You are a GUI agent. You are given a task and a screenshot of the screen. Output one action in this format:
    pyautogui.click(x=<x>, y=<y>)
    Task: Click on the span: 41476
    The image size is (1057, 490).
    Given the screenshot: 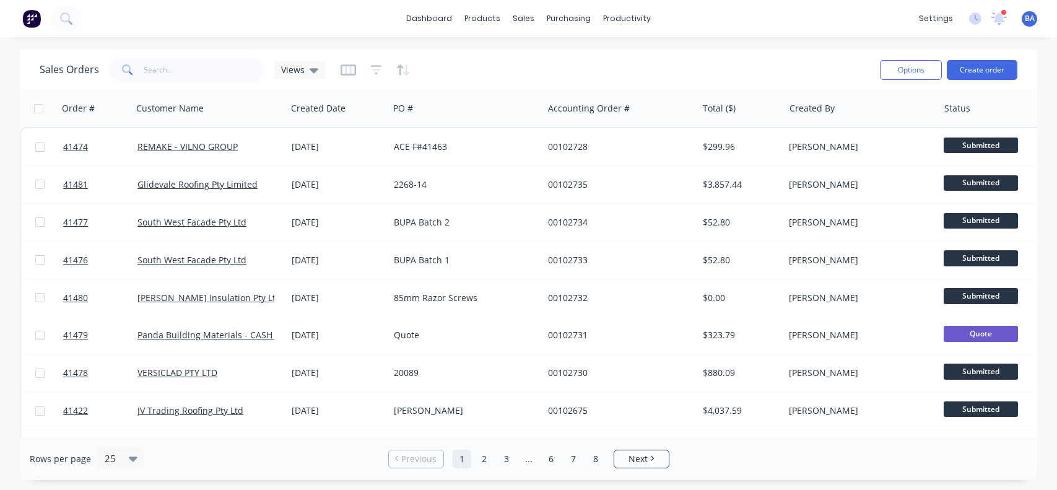 What is the action you would take?
    pyautogui.click(x=76, y=260)
    